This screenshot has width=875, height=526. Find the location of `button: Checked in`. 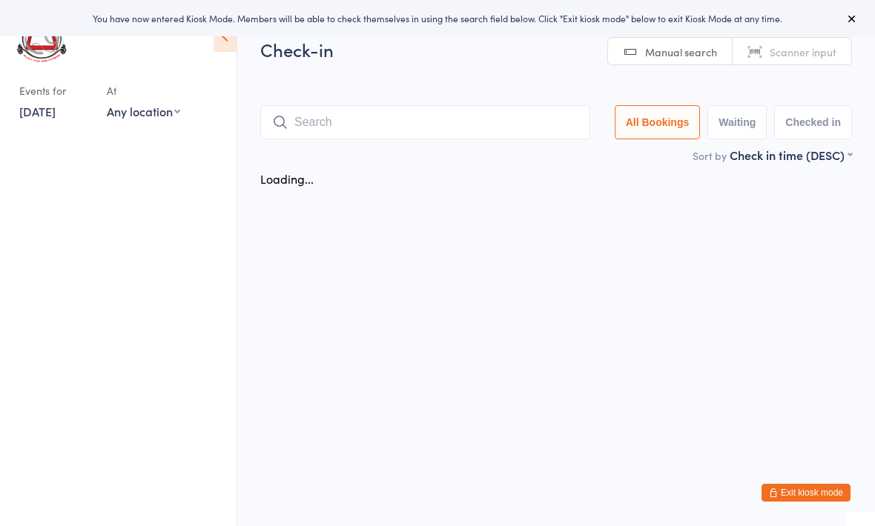

button: Checked in is located at coordinates (813, 122).